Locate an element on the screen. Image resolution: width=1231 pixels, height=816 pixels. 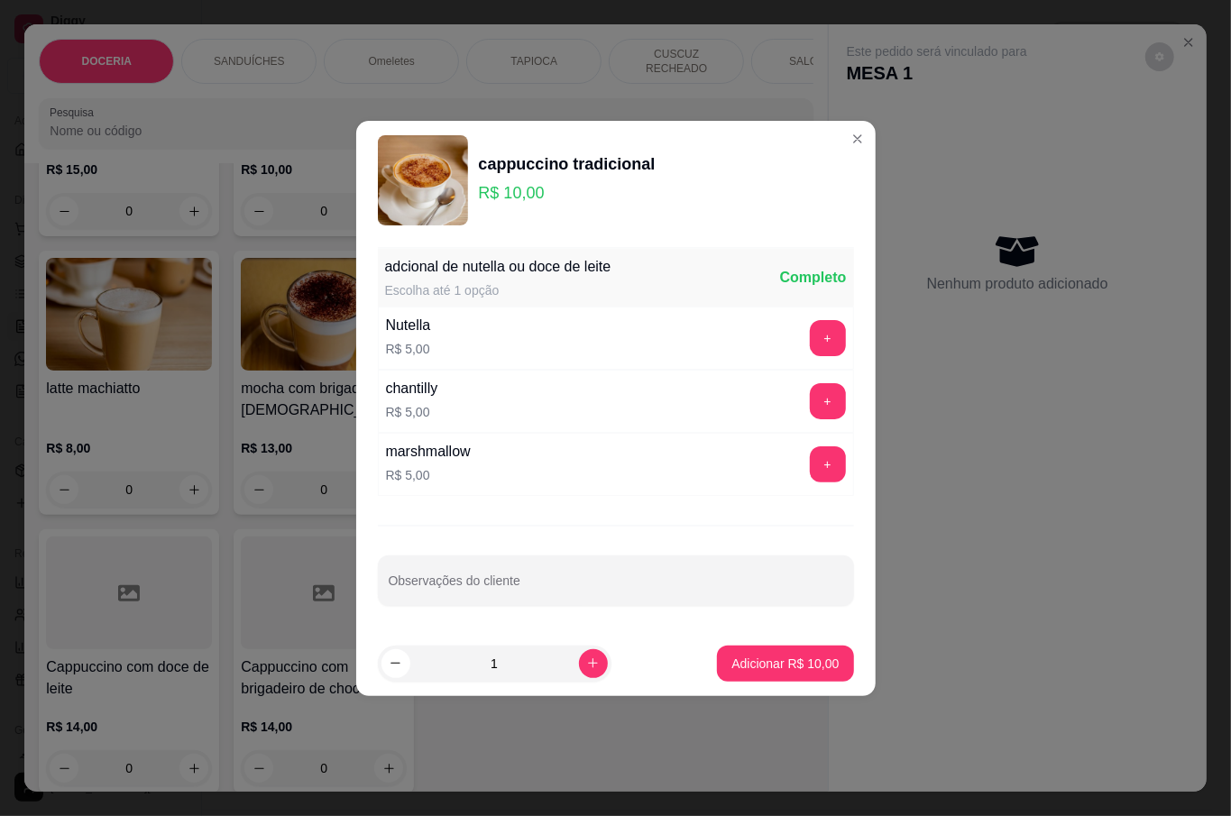
img: product-image is located at coordinates (423, 180).